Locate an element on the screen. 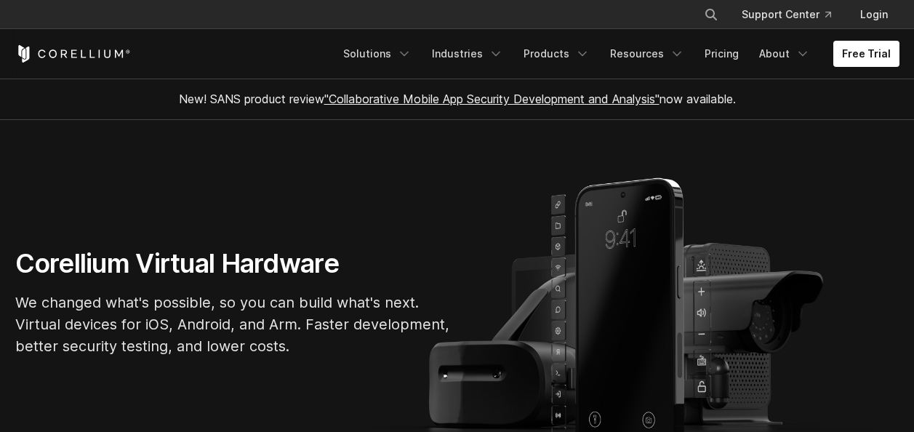 The width and height of the screenshot is (914, 432). button: Search is located at coordinates (711, 15).